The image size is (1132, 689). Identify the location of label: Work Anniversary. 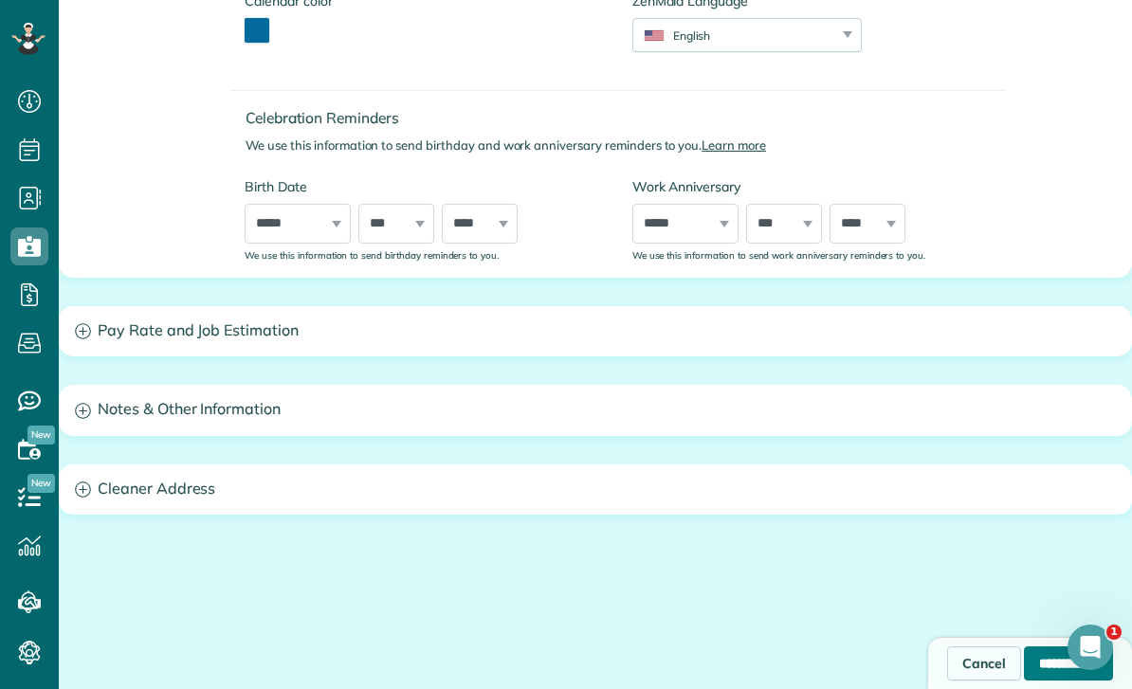
(812, 187).